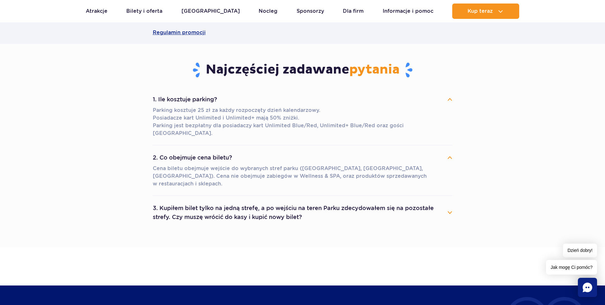 This screenshot has height=305, width=605. I want to click on span: Dzień dobry!, so click(580, 250).